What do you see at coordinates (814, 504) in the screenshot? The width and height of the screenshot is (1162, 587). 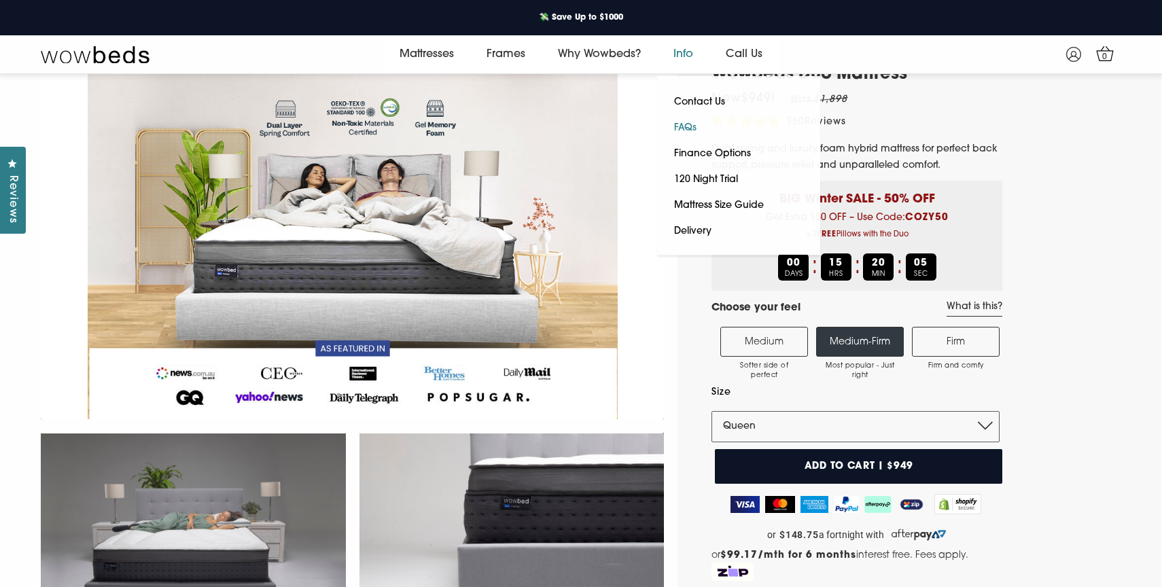 I see `img: American Express Logo` at bounding box center [814, 504].